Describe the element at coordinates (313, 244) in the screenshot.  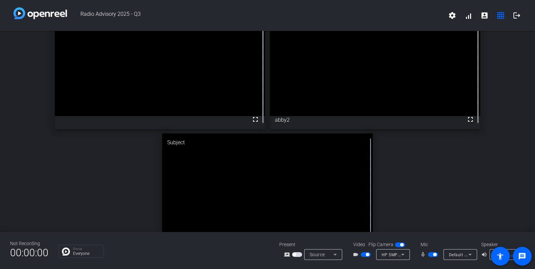
I see `div: Present` at that location.